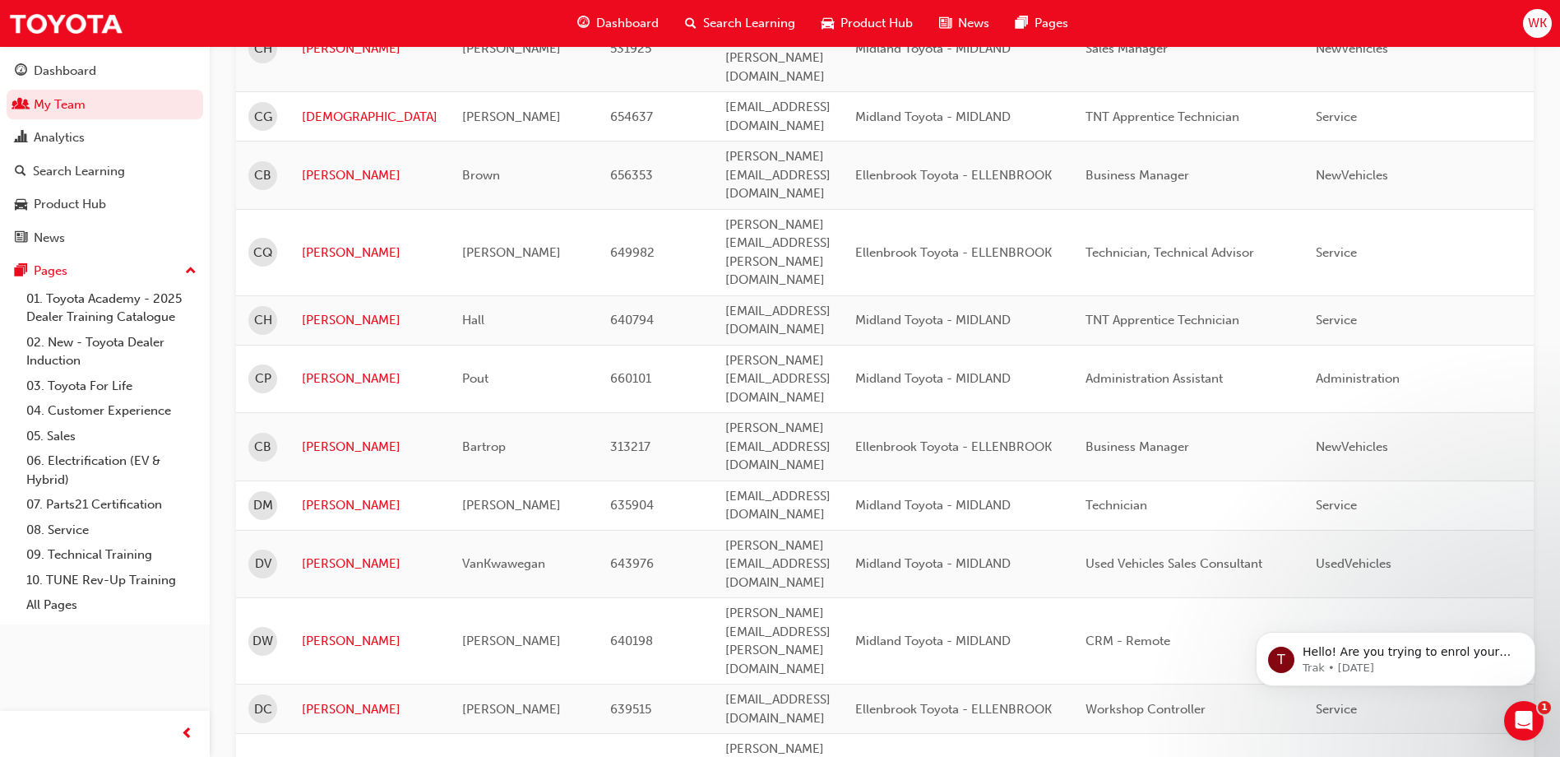 Image resolution: width=1560 pixels, height=757 pixels. I want to click on span: Product Hub, so click(877, 23).